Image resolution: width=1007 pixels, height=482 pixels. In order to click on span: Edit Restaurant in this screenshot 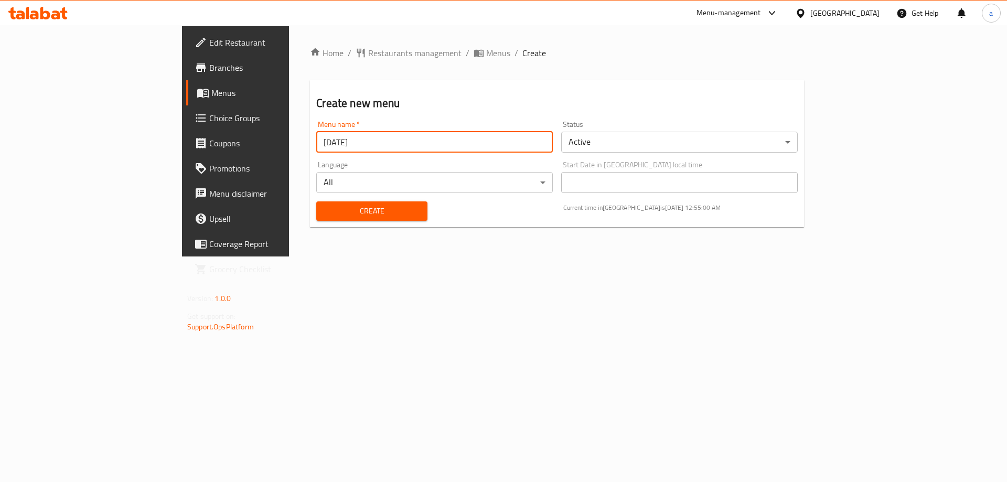, I will do `click(275, 42)`.